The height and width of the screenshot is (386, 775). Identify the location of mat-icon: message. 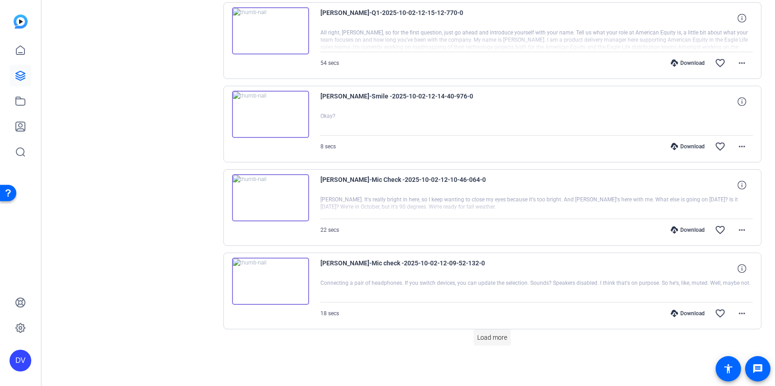
(758, 369).